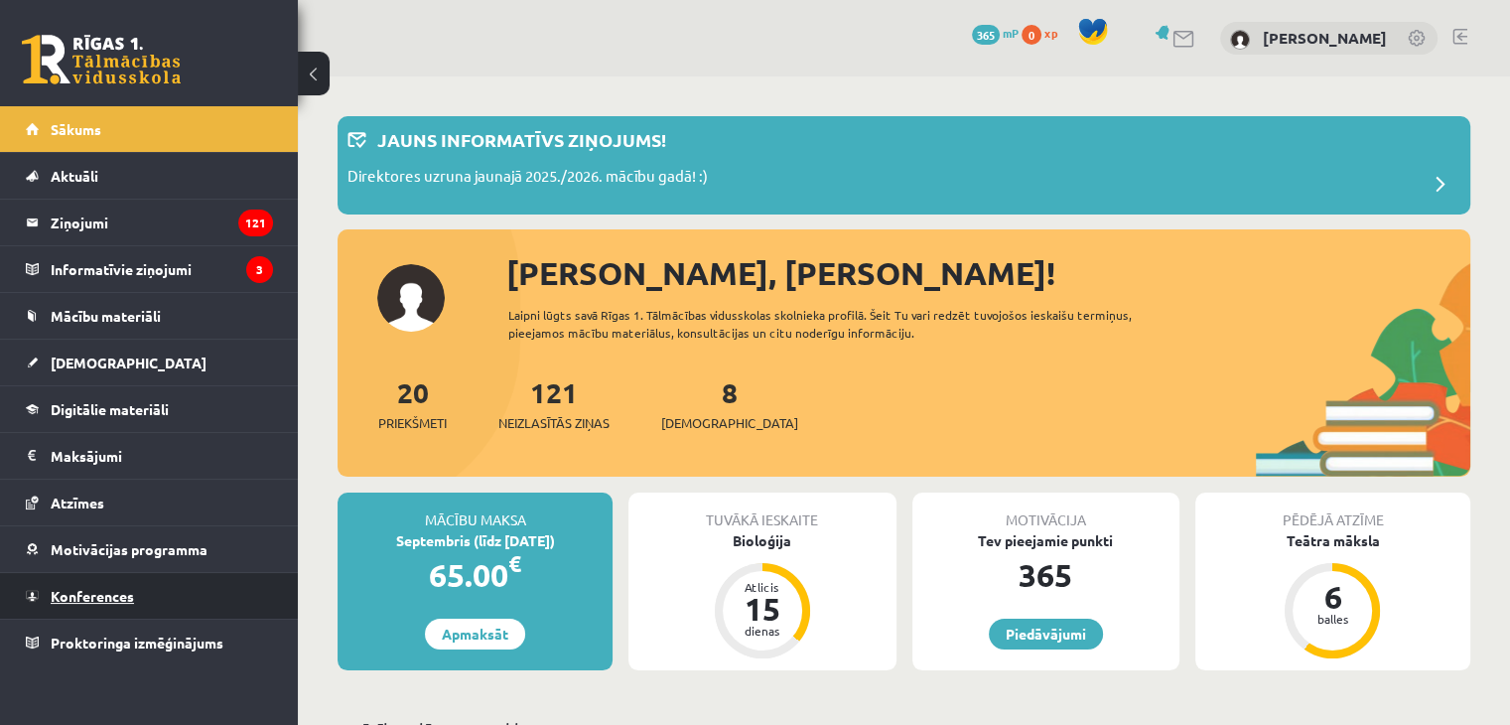 This screenshot has height=725, width=1510. Describe the element at coordinates (74, 176) in the screenshot. I see `span: Aktuāli` at that location.